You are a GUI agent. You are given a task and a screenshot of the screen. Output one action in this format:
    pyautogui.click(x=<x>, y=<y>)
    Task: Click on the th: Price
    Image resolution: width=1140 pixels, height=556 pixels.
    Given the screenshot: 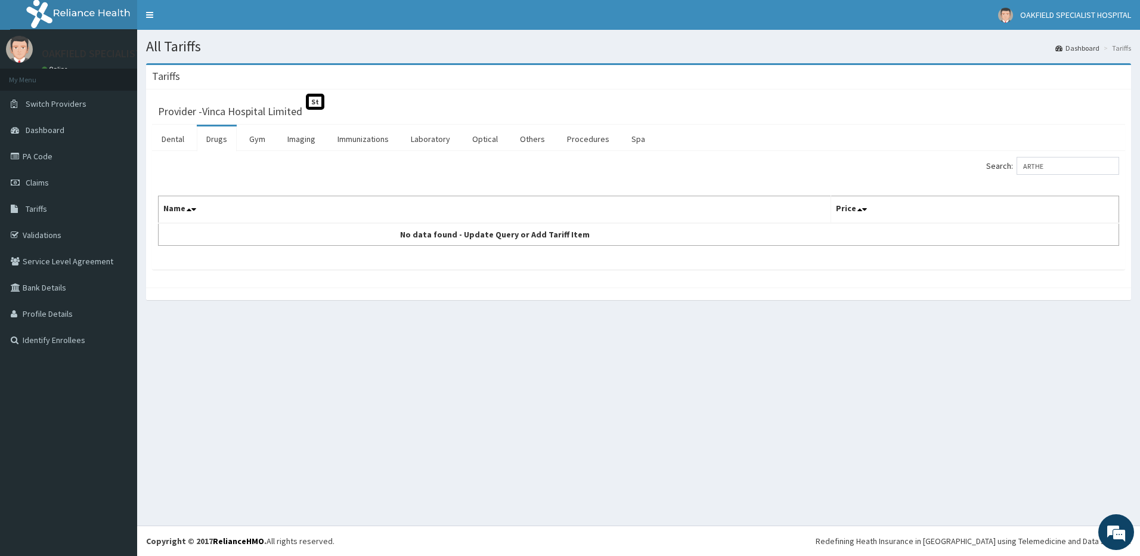 What is the action you would take?
    pyautogui.click(x=974, y=210)
    